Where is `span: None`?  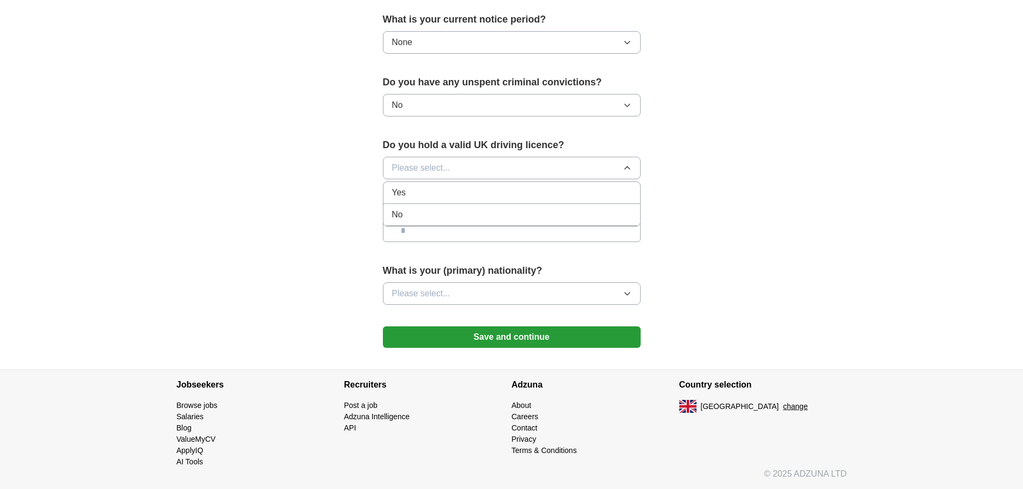 span: None is located at coordinates (402, 42).